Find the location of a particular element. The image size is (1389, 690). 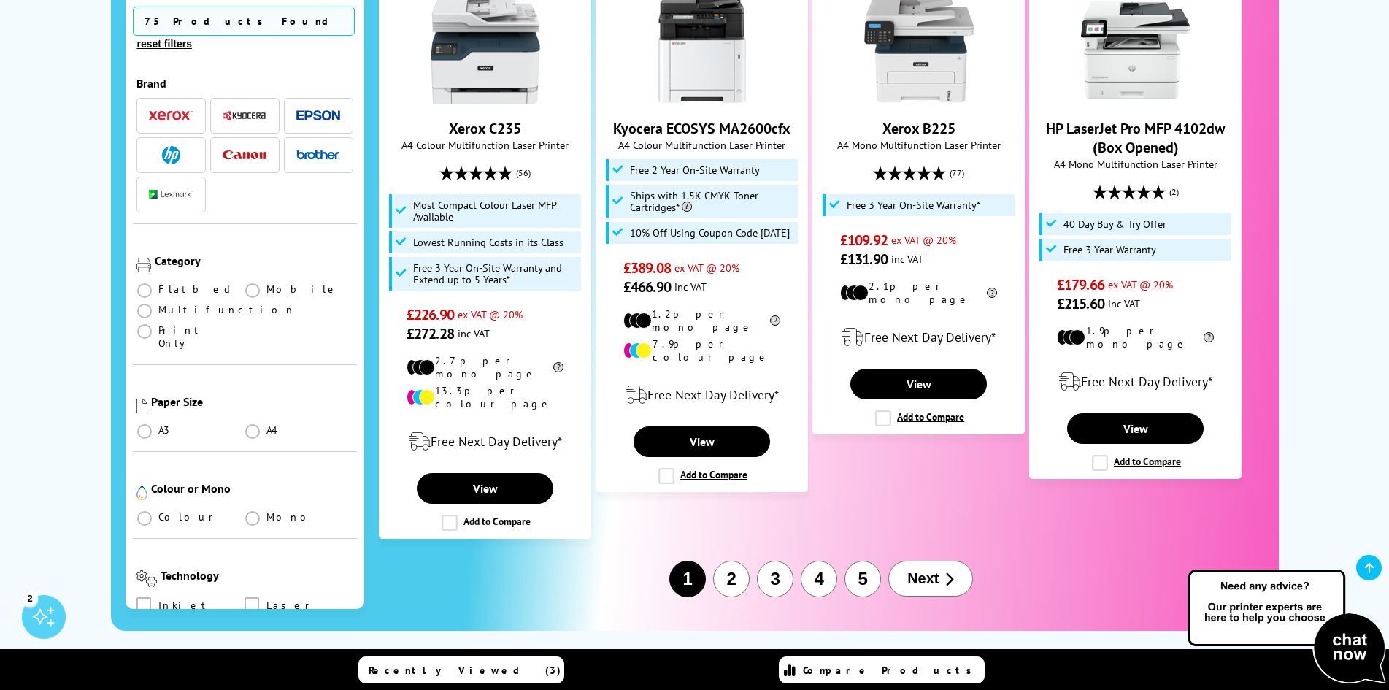

a: Compare Products is located at coordinates (882, 669).